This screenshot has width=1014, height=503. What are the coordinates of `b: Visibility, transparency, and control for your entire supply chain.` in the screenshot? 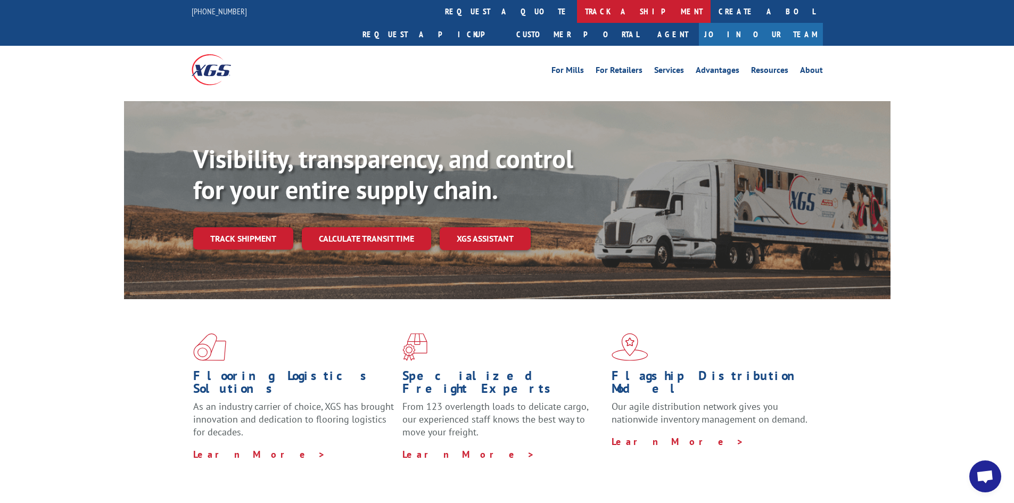 It's located at (383, 174).